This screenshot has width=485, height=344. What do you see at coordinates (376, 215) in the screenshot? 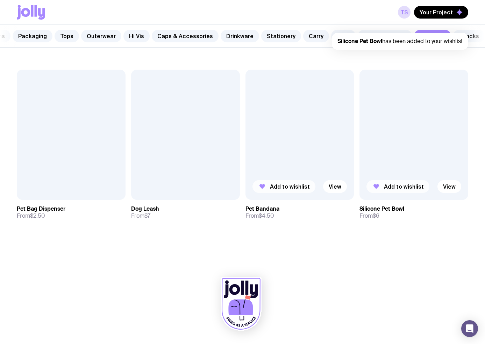
I see `span: $6` at bounding box center [376, 215].